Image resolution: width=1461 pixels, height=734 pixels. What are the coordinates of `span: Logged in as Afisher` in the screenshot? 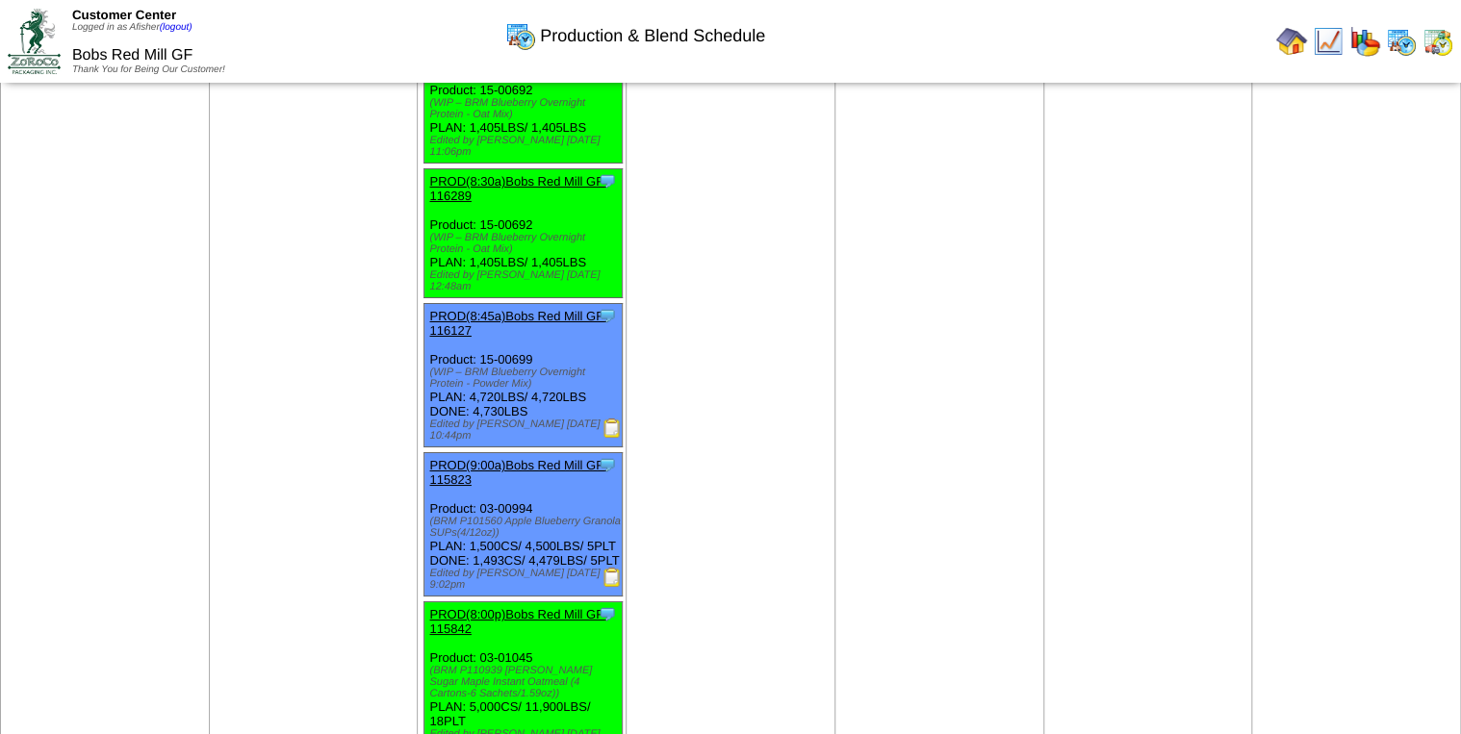 It's located at (132, 27).